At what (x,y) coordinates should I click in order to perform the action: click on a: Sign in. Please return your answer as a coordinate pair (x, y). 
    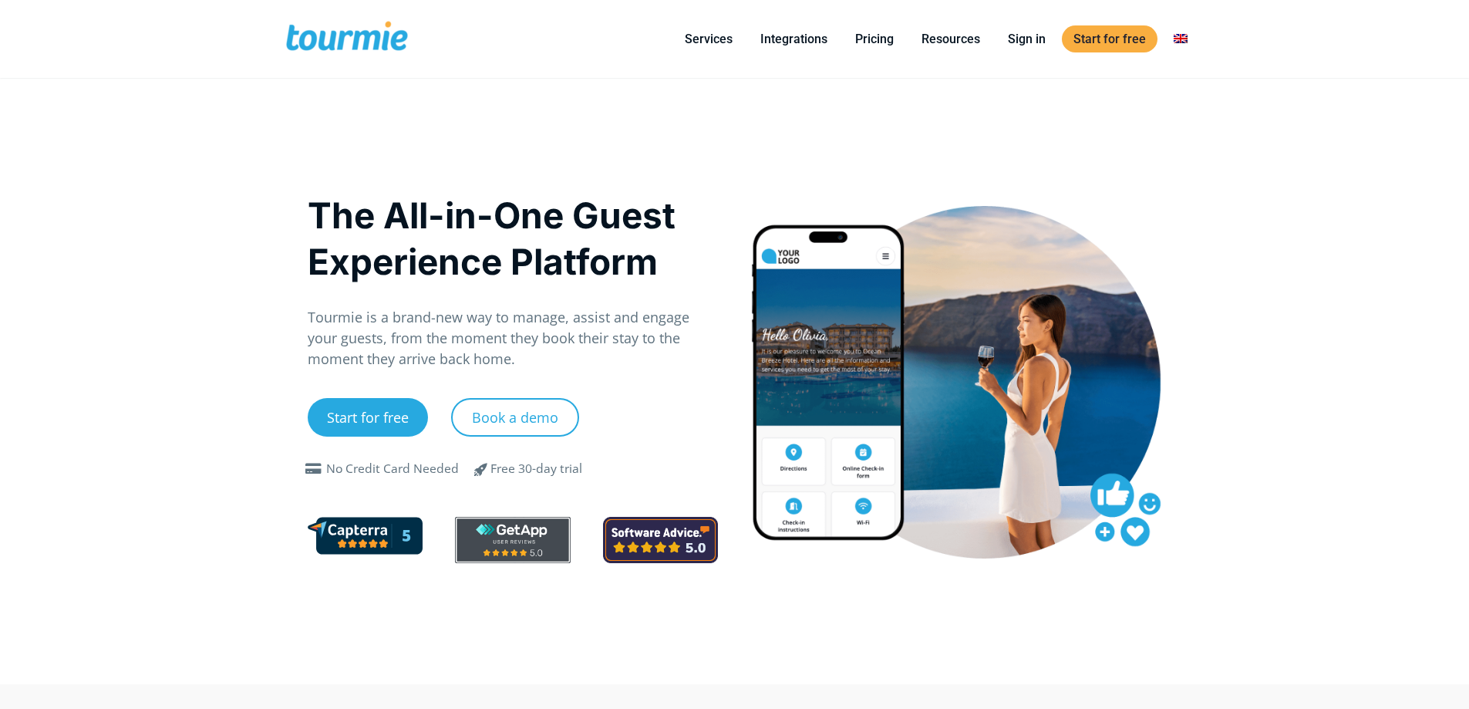
    Looking at the image, I should click on (1026, 39).